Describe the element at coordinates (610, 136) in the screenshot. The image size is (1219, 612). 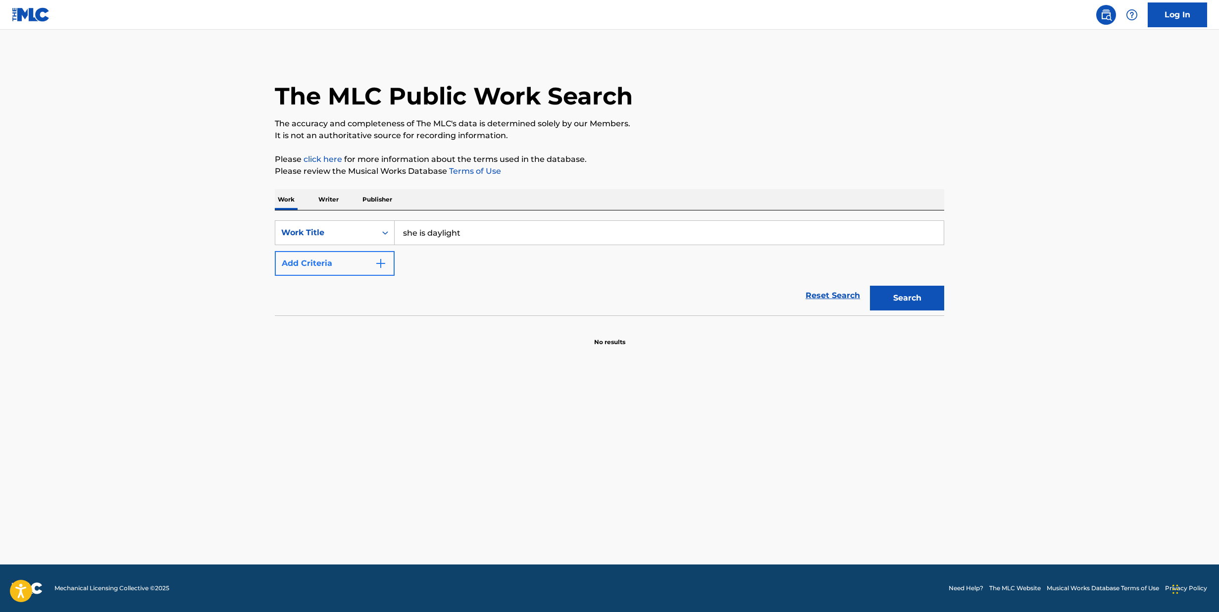
I see `p: It is not an authoritative source for recording information.` at that location.